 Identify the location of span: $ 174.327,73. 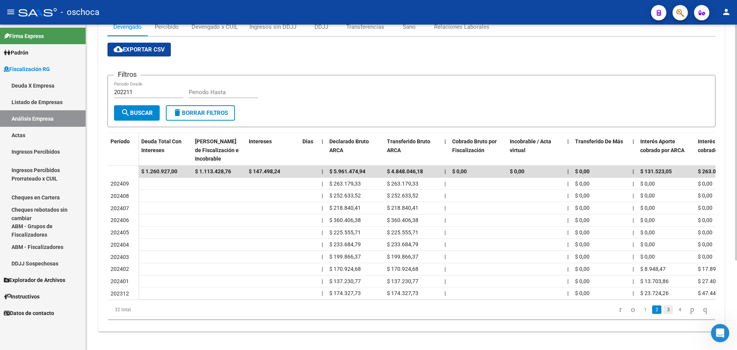
(403, 293).